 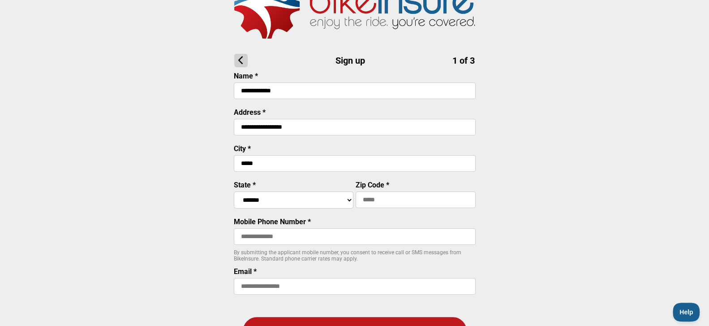 I want to click on span: 1 of 3, so click(x=463, y=60).